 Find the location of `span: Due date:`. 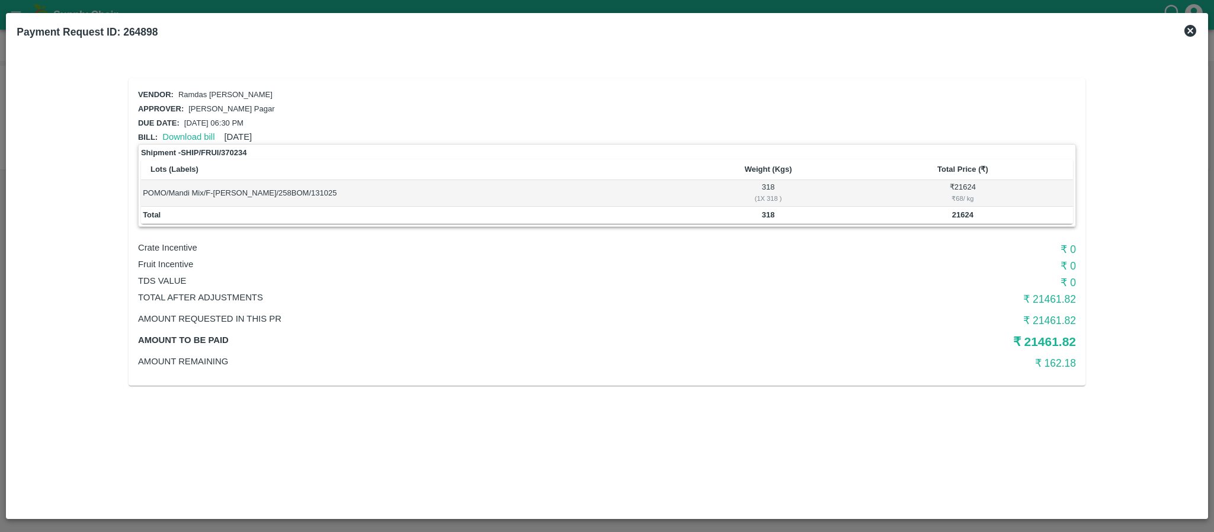

span: Due date: is located at coordinates (159, 123).